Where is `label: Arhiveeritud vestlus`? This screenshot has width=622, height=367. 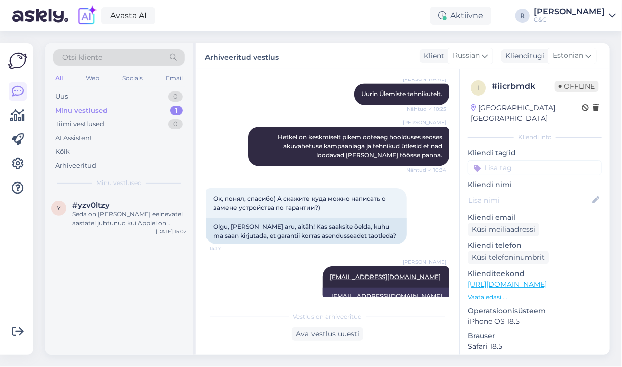
label: Arhiveeritud vestlus is located at coordinates (242, 56).